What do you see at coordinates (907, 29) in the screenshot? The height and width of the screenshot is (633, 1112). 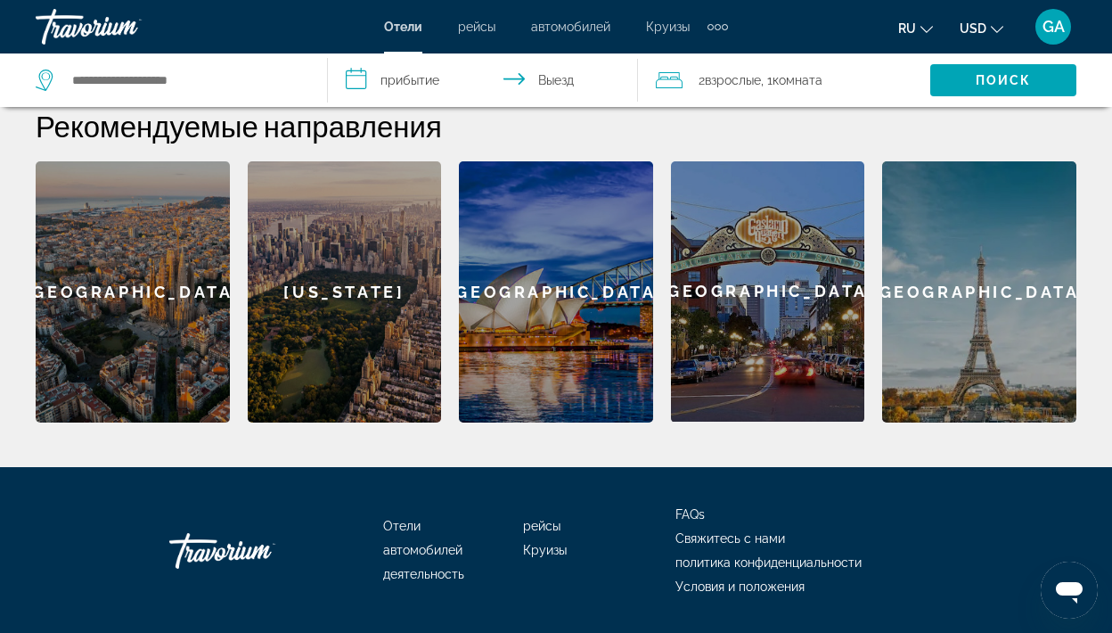 I see `span: ru` at bounding box center [907, 29].